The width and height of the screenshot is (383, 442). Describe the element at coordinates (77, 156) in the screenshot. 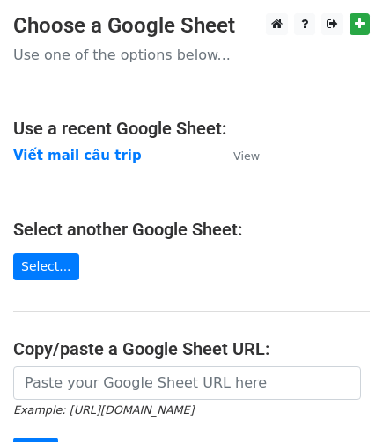

I see `a: Viết mail câu trip` at that location.